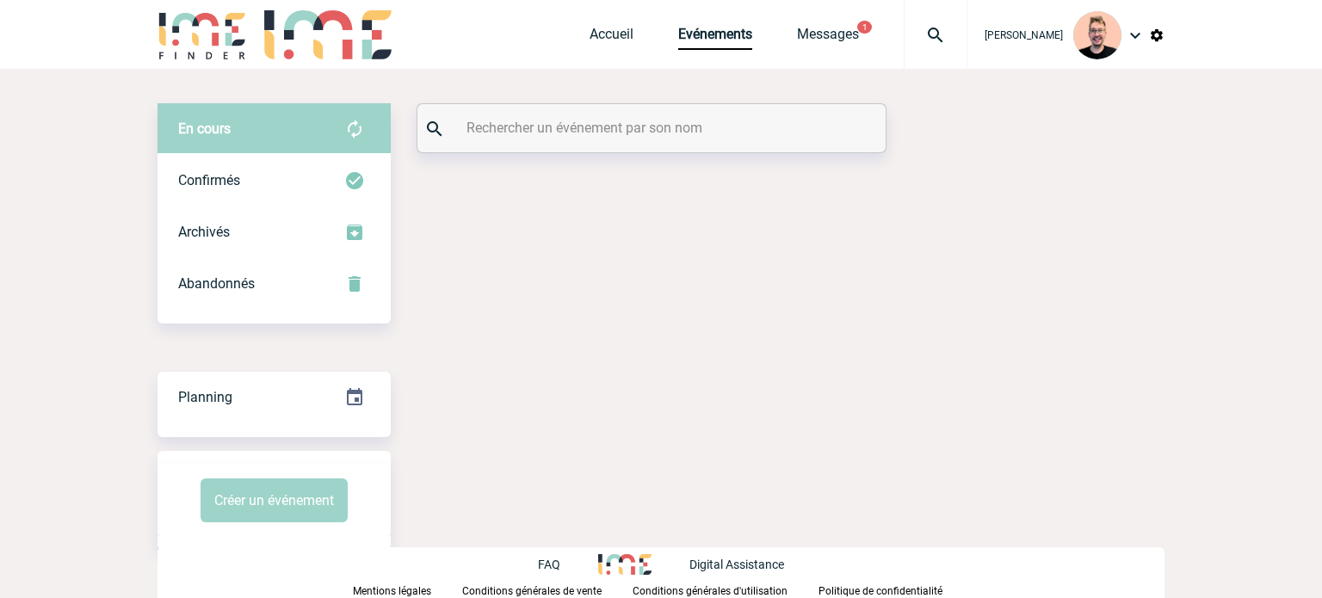 The image size is (1322, 598). I want to click on button: 1, so click(864, 27).